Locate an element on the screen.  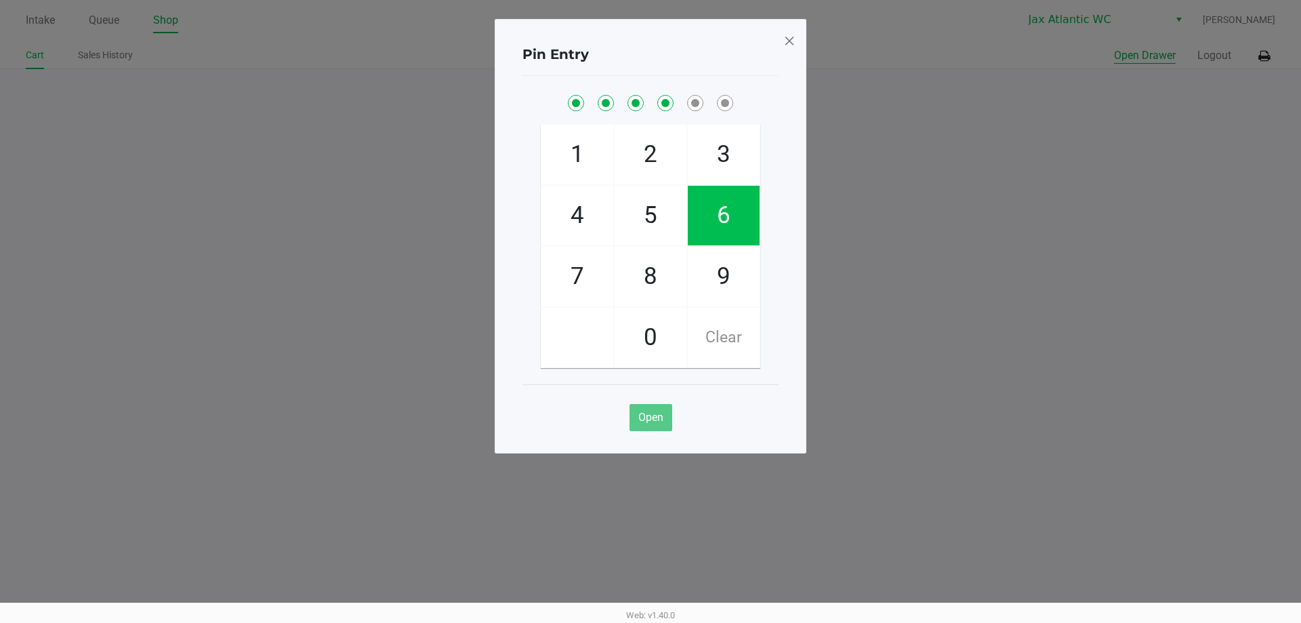
span: 2 is located at coordinates (650, 154).